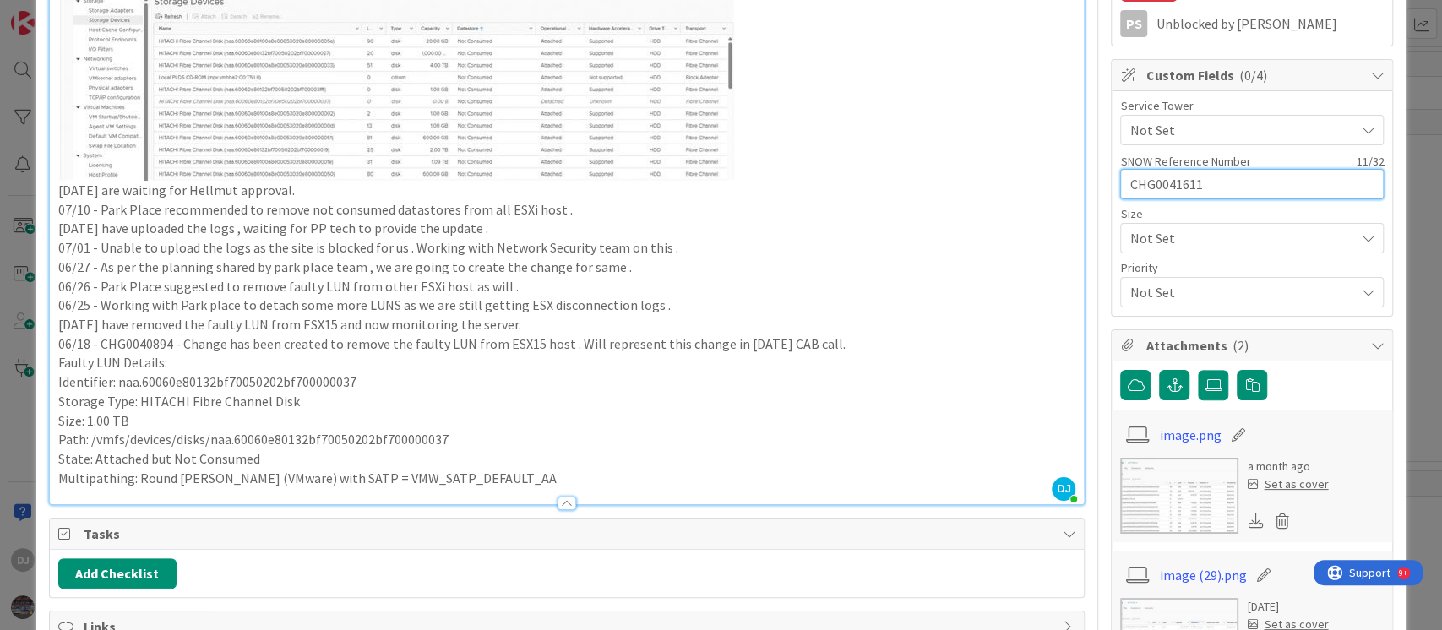 This screenshot has height=630, width=1442. I want to click on span: ( 0/4 ), so click(1252, 75).